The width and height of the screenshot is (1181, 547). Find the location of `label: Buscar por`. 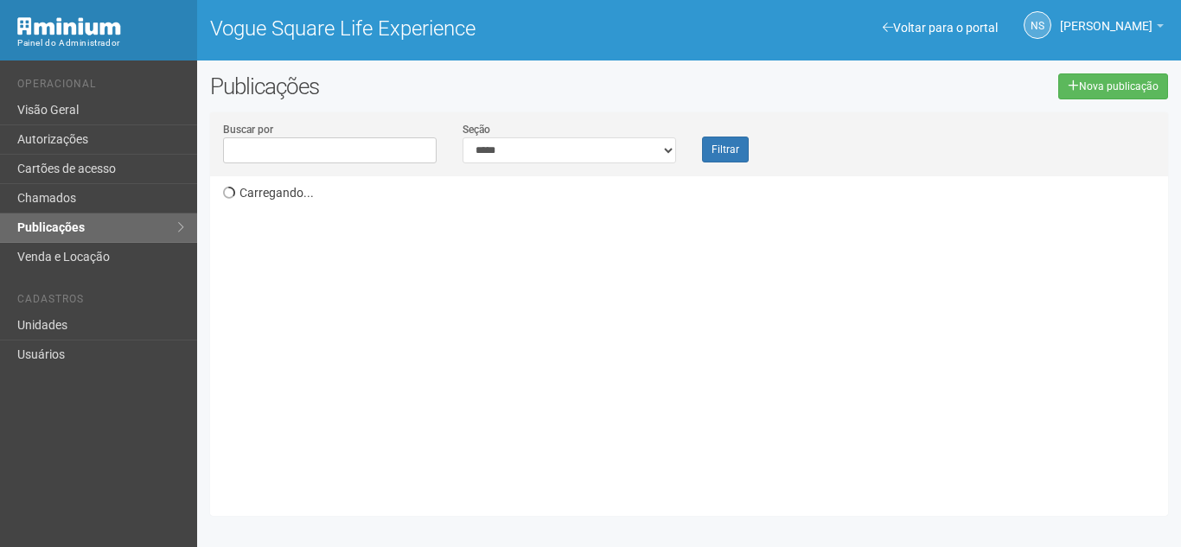

label: Buscar por is located at coordinates (248, 130).